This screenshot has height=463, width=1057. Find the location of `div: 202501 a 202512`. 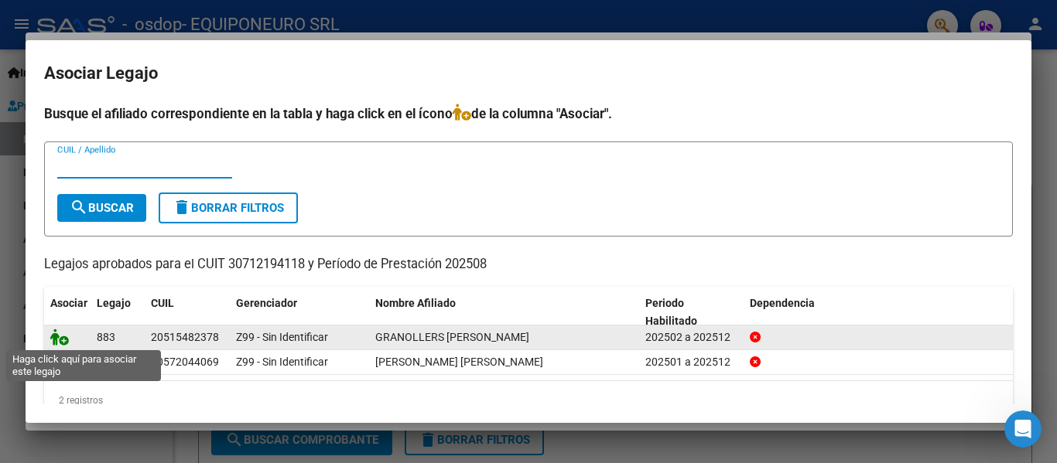

div: 202501 a 202512 is located at coordinates (691, 362).